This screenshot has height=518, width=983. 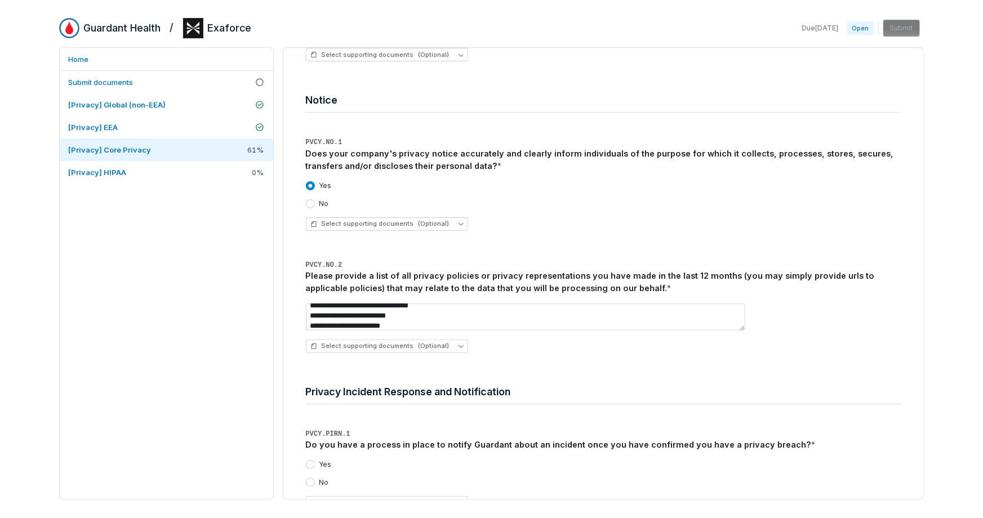 I want to click on div: Do you have a process in place to notify Guardant about an incident once you have confirmed you h..., so click(x=603, y=445).